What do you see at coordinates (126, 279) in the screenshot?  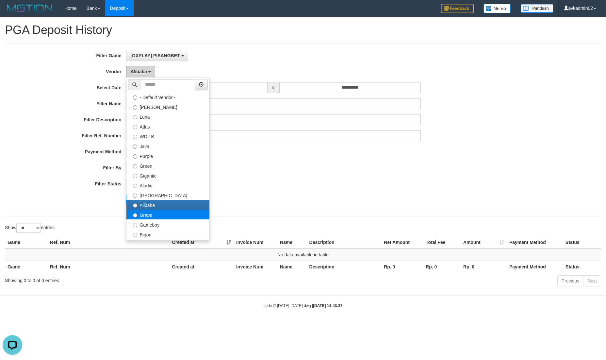 I see `div: Showing 0 to 0 of 0 entries` at bounding box center [126, 279].